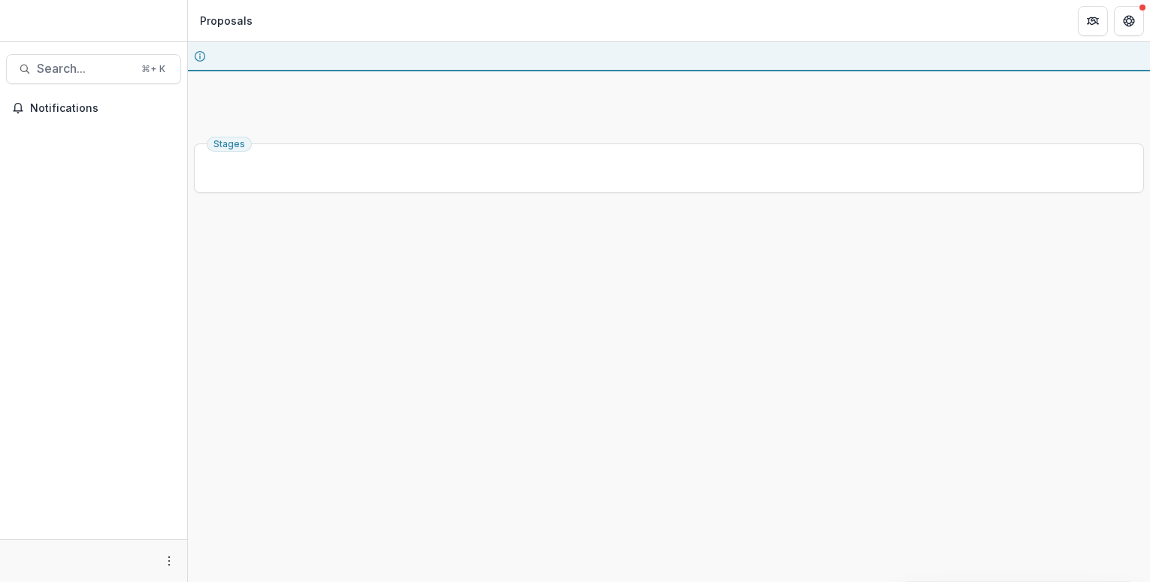  I want to click on div: Proposals, so click(226, 20).